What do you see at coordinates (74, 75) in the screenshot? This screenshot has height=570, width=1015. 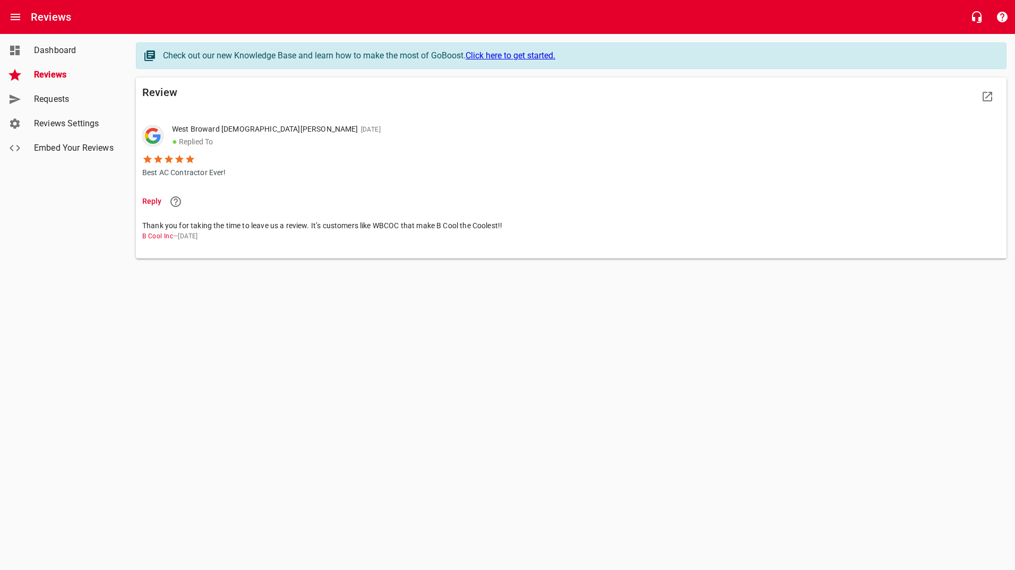 I see `span: Reviews` at bounding box center [74, 75].